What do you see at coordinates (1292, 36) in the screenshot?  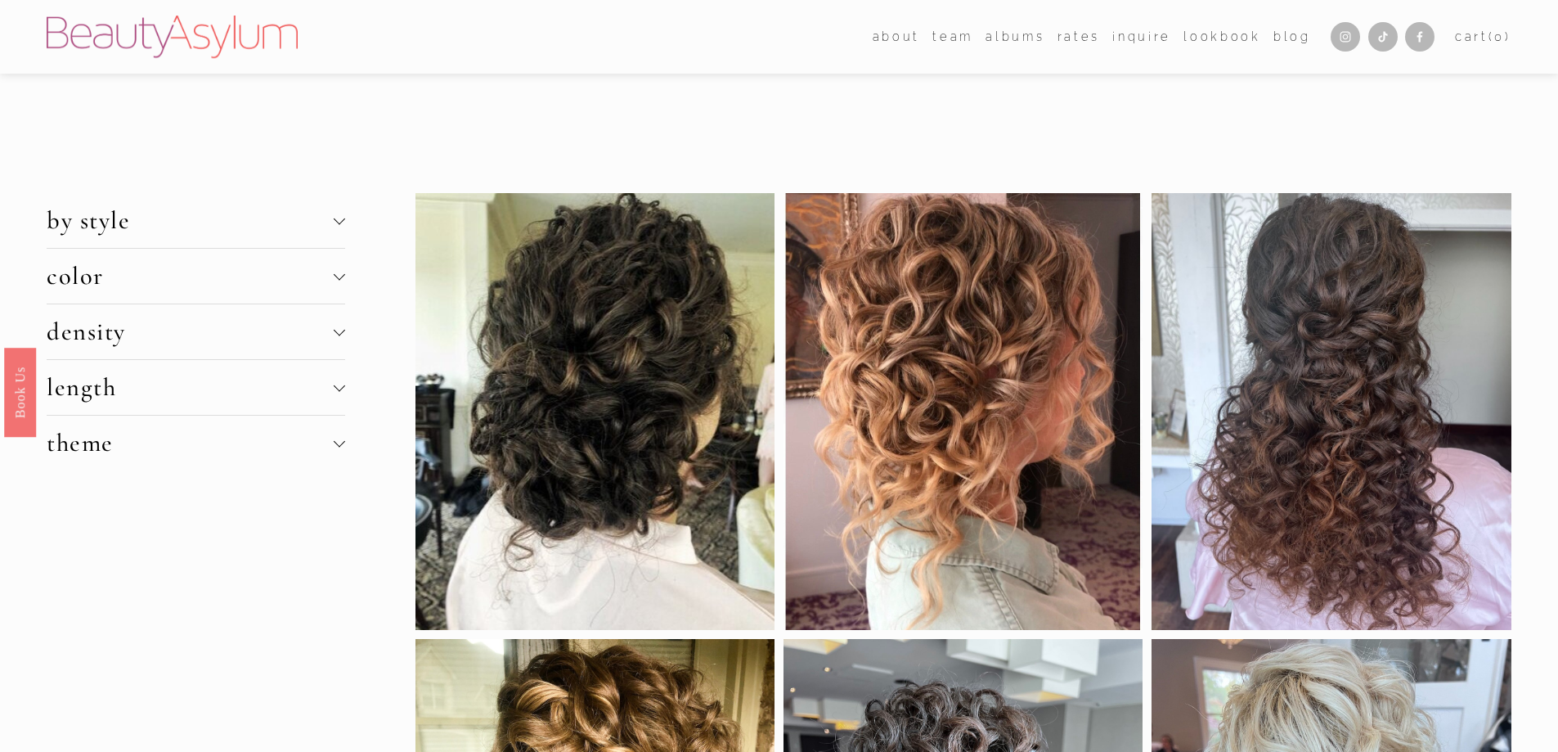 I see `a: Blog` at bounding box center [1292, 36].